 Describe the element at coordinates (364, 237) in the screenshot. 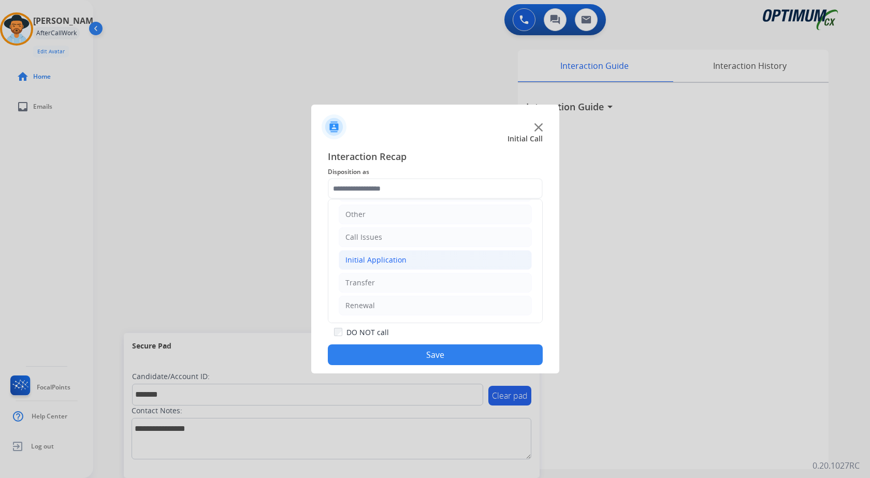

I see `div: Call Issues` at that location.